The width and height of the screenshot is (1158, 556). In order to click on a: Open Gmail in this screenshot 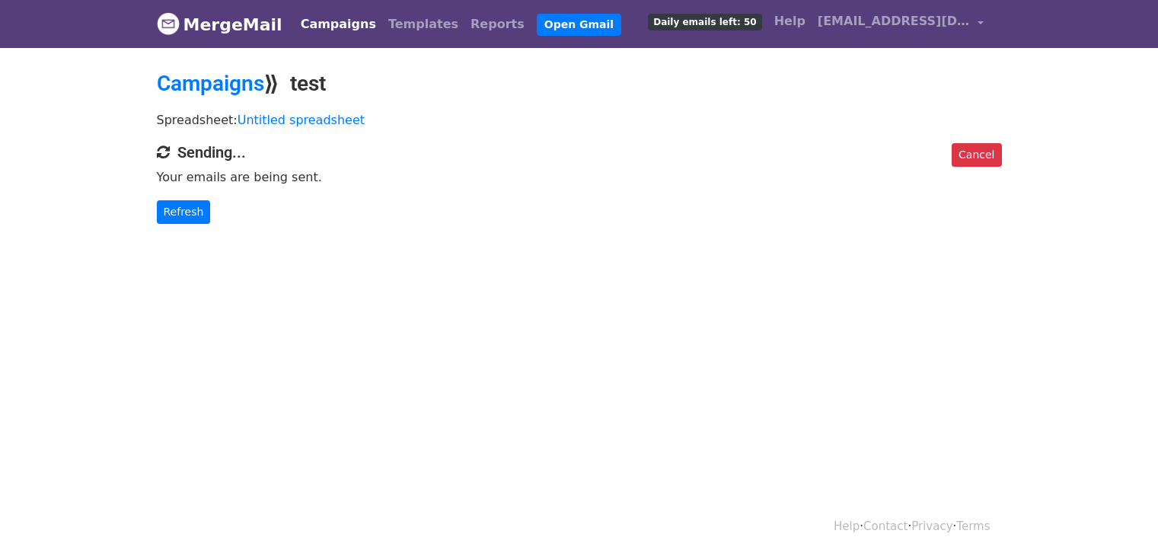, I will do `click(578, 24)`.